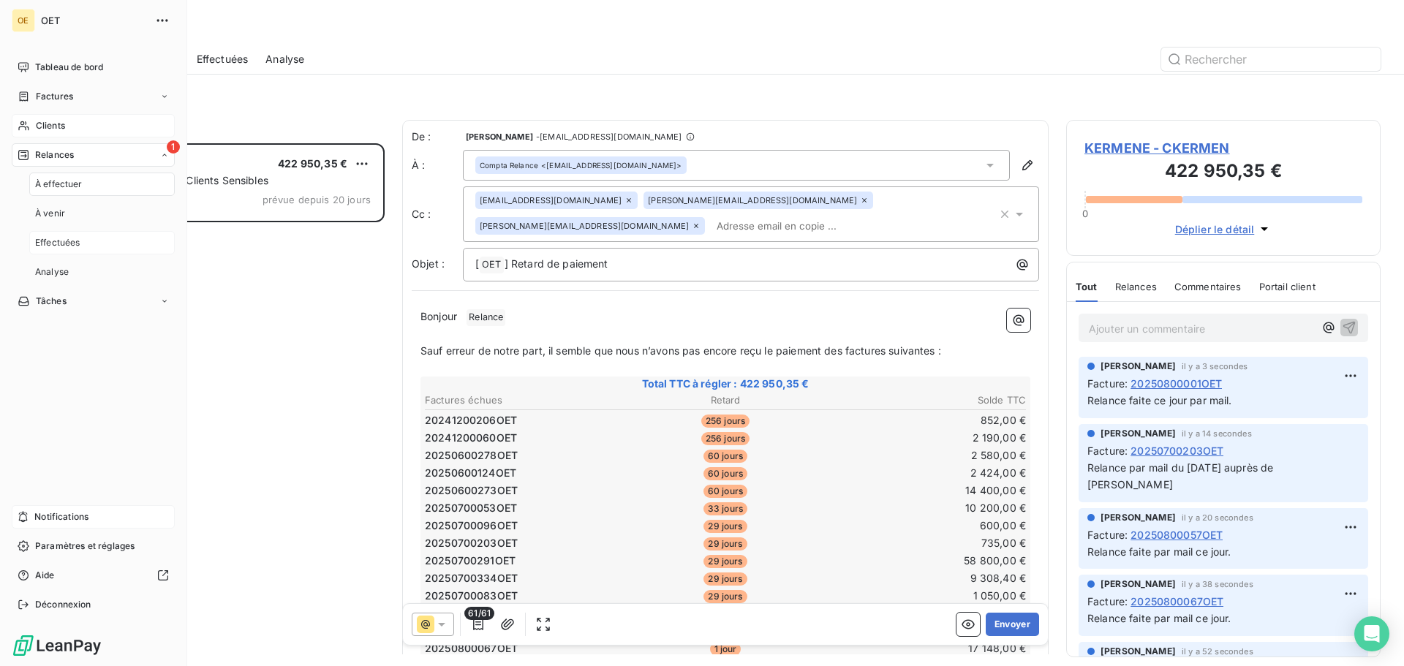  Describe the element at coordinates (437, 165) in the screenshot. I see `label: À :` at that location.